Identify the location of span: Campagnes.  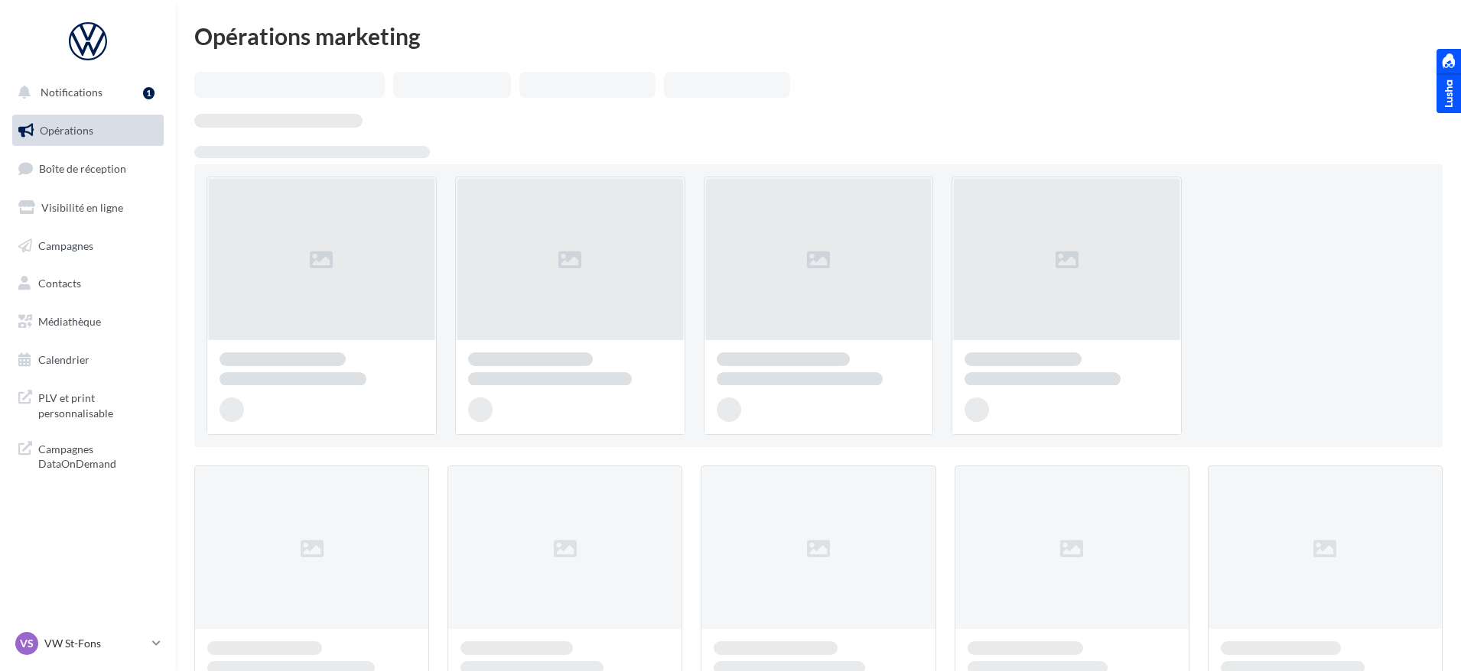
(66, 245).